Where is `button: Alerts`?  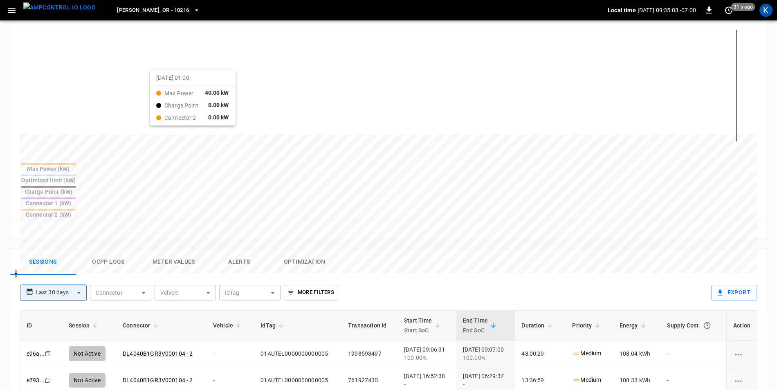
button: Alerts is located at coordinates (239, 262).